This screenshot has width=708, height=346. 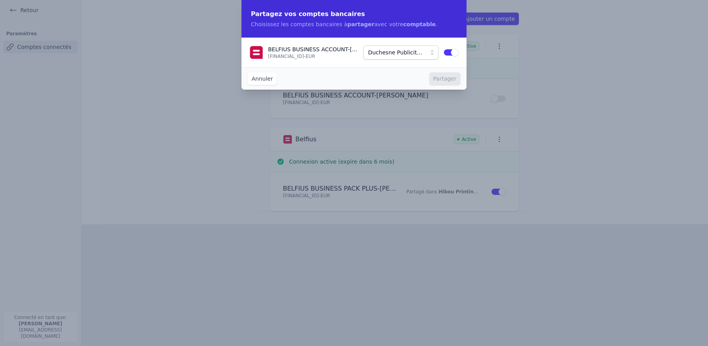 I want to click on h2: Partagez vos comptes bancaires, so click(x=354, y=14).